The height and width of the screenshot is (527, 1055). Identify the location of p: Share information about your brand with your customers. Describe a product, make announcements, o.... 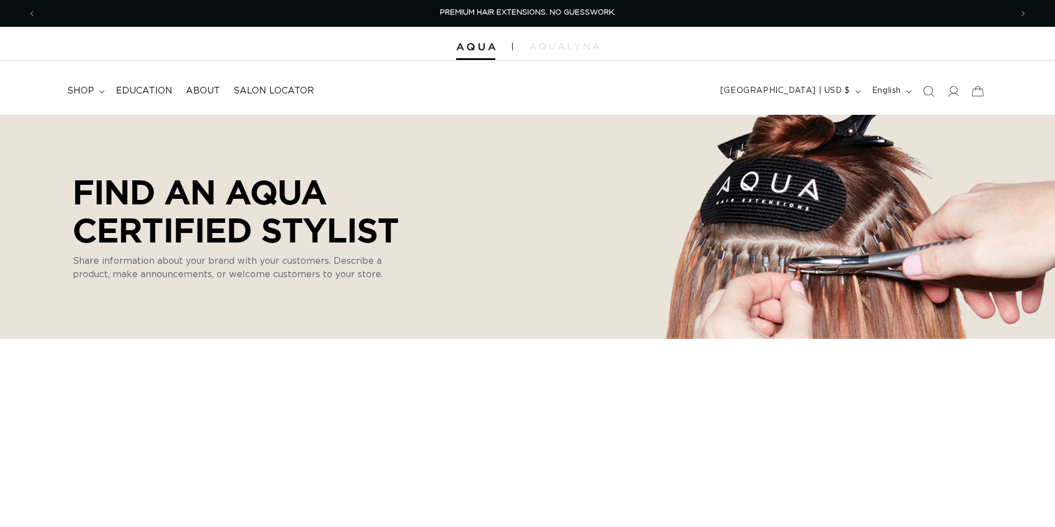
(235, 268).